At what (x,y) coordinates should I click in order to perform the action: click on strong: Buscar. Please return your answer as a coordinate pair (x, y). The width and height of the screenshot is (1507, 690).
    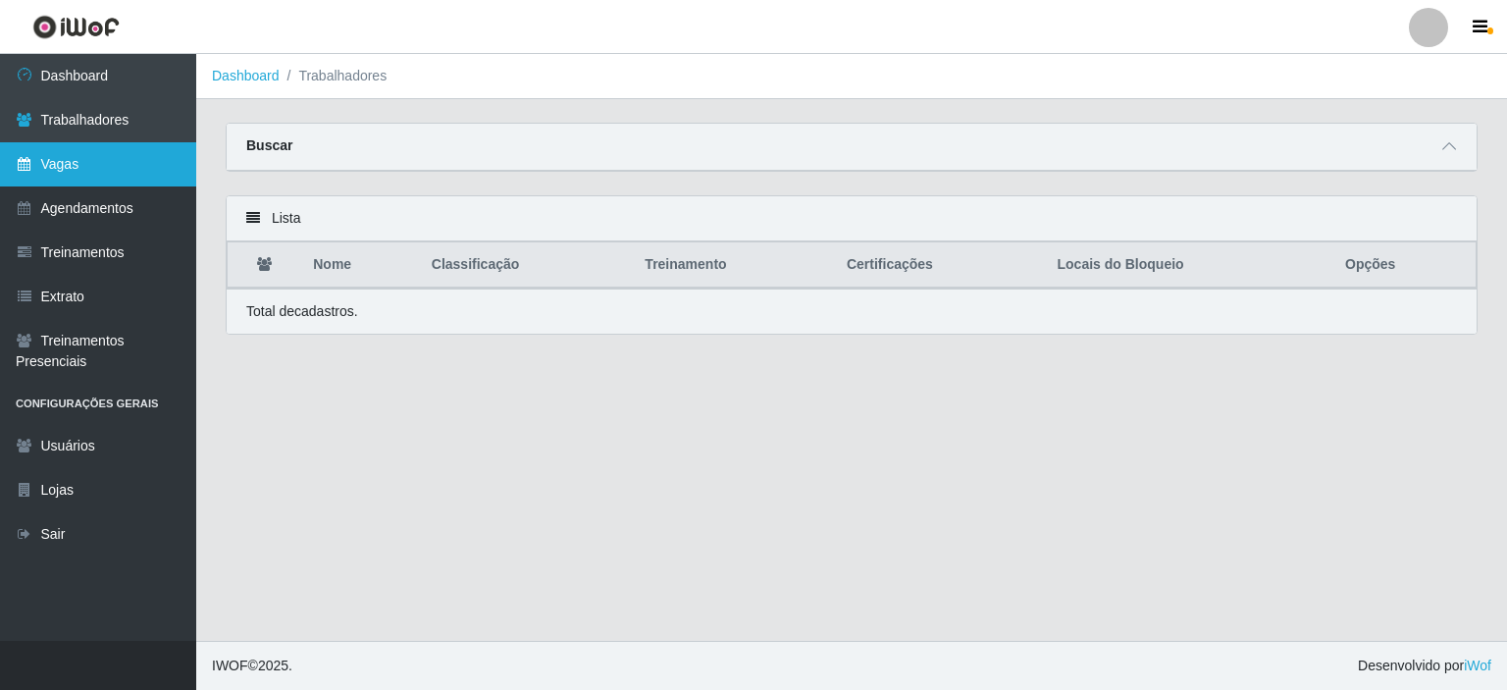
    Looking at the image, I should click on (269, 145).